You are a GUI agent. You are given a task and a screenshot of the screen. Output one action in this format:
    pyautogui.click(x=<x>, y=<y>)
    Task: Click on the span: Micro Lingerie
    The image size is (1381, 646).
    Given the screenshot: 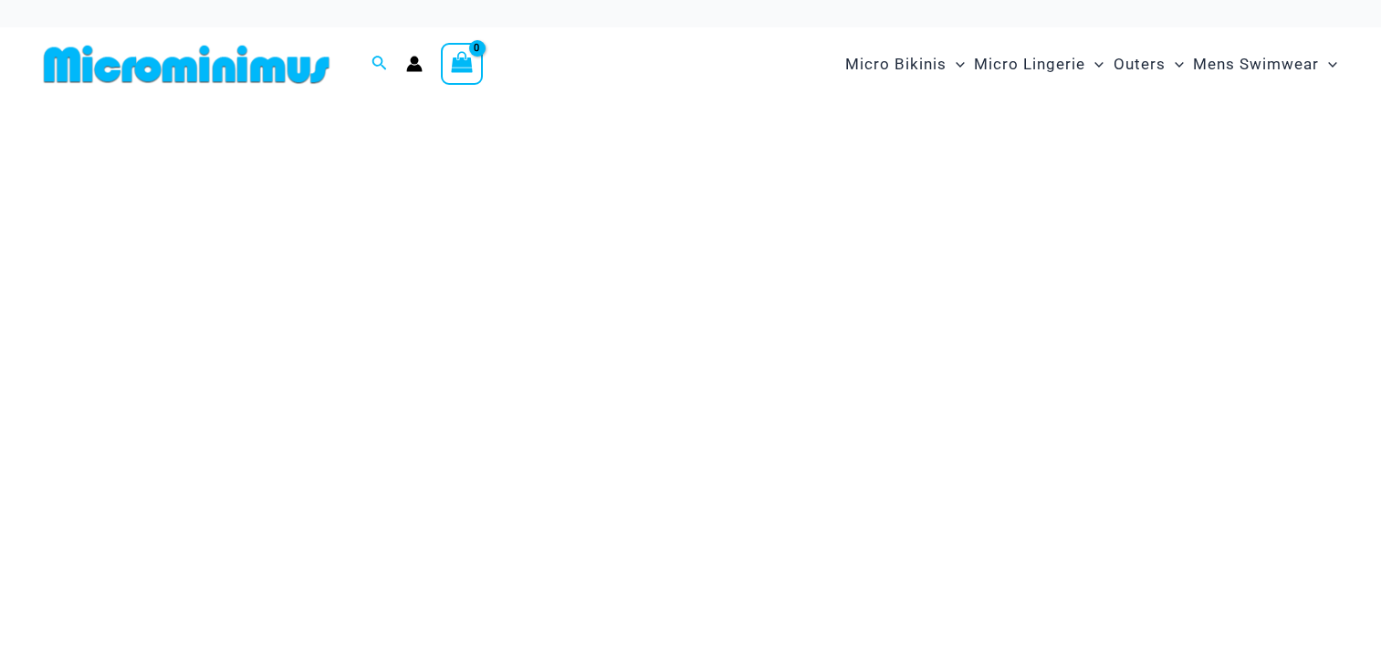 What is the action you would take?
    pyautogui.click(x=1030, y=64)
    